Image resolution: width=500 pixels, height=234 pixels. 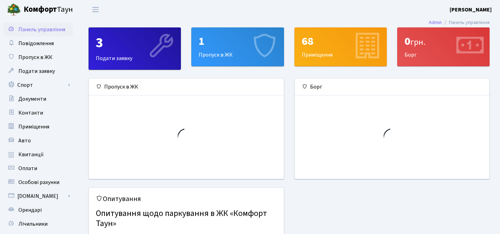 What do you see at coordinates (14, 10) in the screenshot?
I see `img: logo.png` at bounding box center [14, 10].